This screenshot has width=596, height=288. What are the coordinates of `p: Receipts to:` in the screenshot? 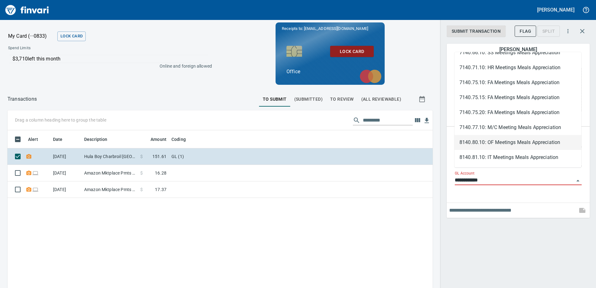 It's located at (330, 29).